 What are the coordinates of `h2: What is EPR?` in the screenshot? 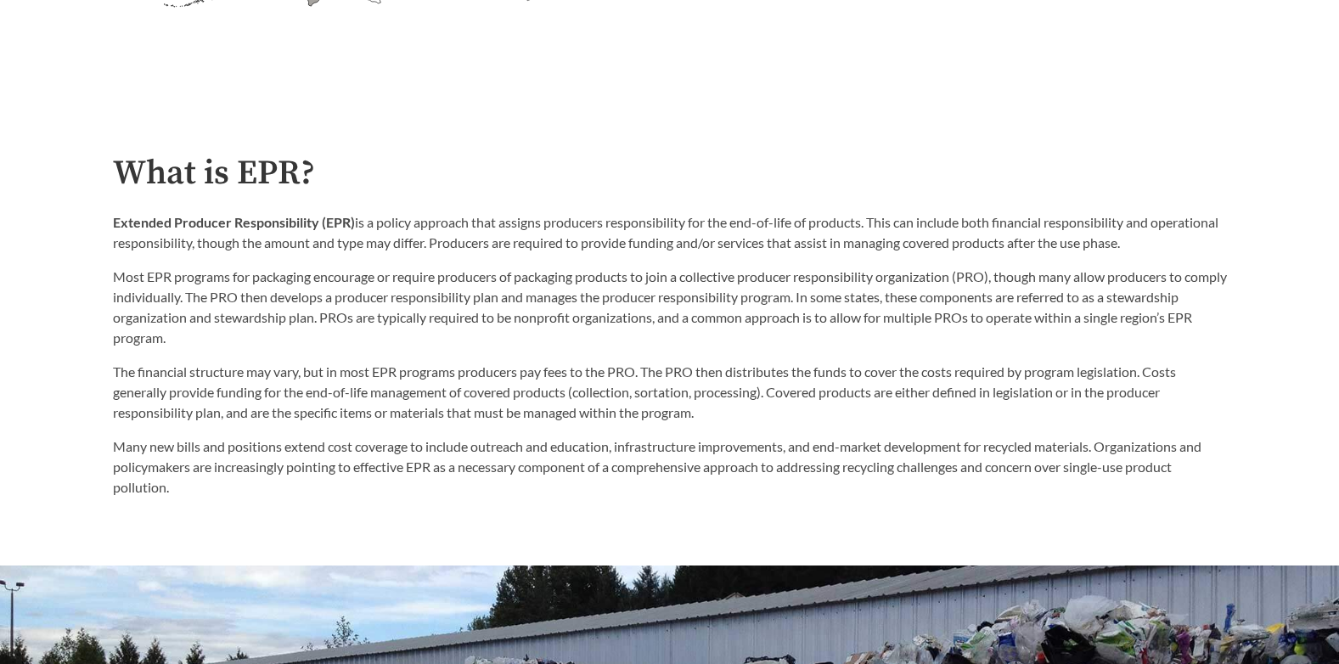 It's located at (670, 173).